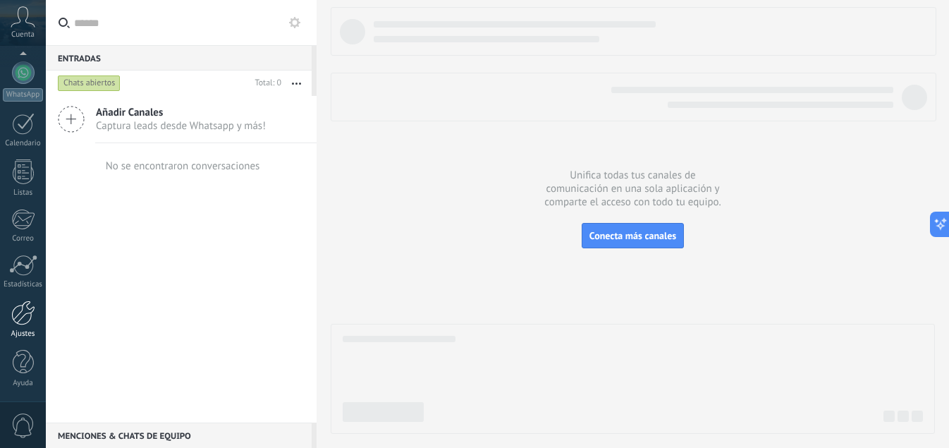 This screenshot has width=949, height=448. I want to click on button: Más, so click(296, 83).